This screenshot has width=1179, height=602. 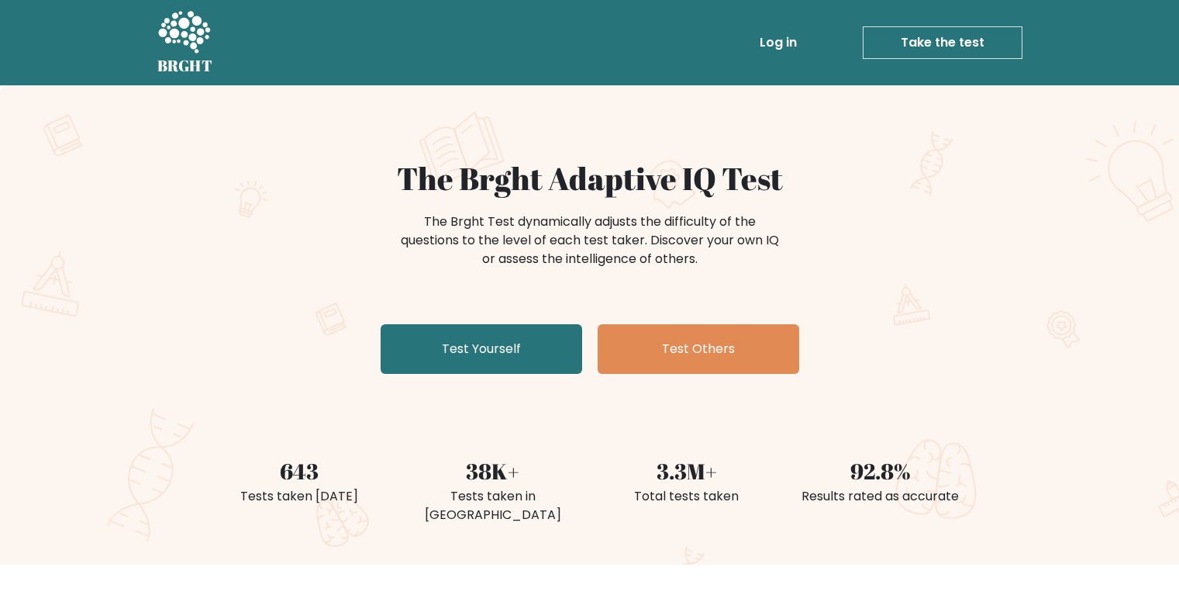 What do you see at coordinates (185, 66) in the screenshot?
I see `h5: BRGHT` at bounding box center [185, 66].